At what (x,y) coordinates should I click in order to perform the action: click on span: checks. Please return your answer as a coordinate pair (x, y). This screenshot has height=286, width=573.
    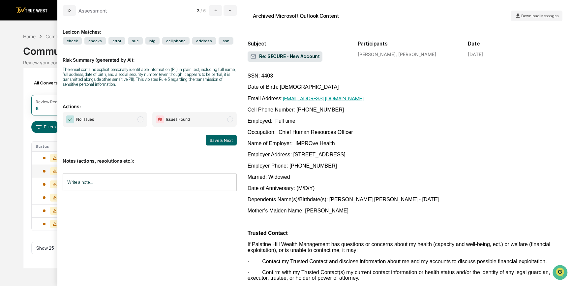
    Looking at the image, I should click on (95, 41).